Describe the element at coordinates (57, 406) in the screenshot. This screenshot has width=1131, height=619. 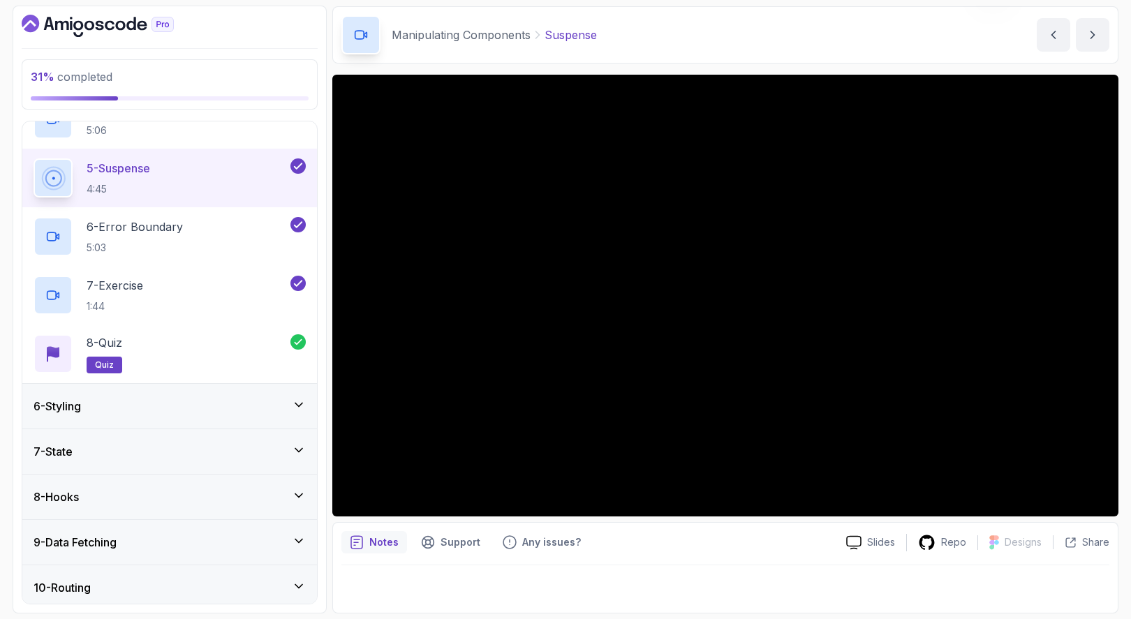
I see `h3: 6 - Styling` at that location.